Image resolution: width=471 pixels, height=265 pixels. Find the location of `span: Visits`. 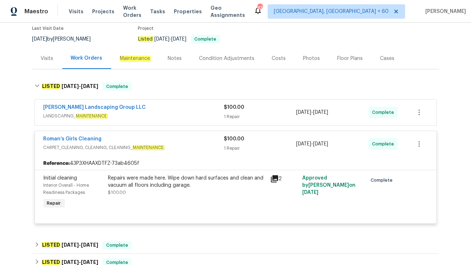

span: Visits is located at coordinates (76, 12).